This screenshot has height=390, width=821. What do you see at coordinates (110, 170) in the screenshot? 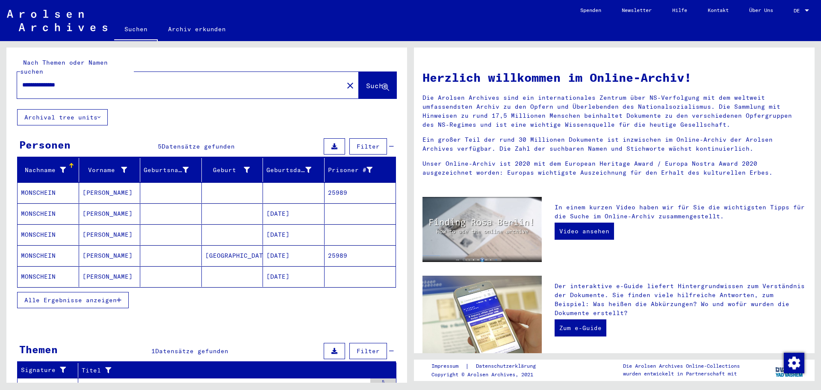
I see `mat-header-cell: Vorname` at bounding box center [110, 170].